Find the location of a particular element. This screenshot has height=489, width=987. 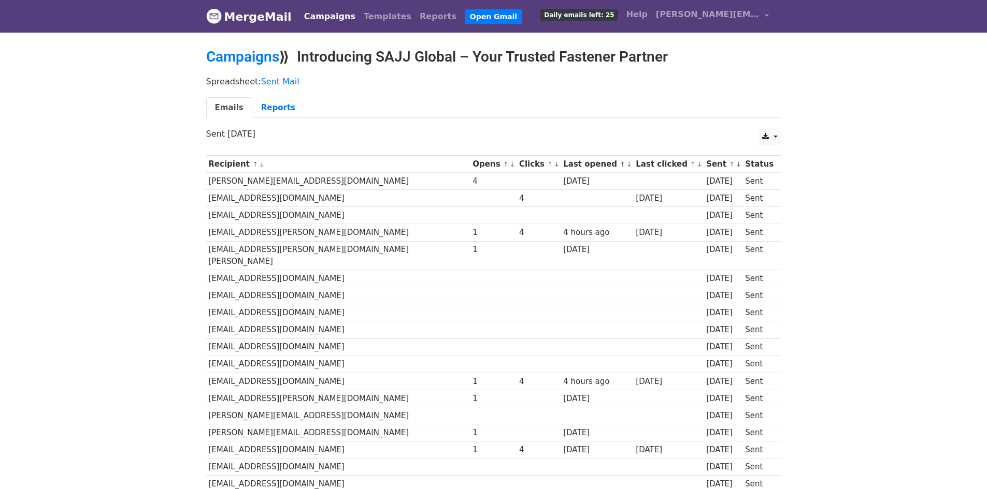

th: Status is located at coordinates (759, 164).